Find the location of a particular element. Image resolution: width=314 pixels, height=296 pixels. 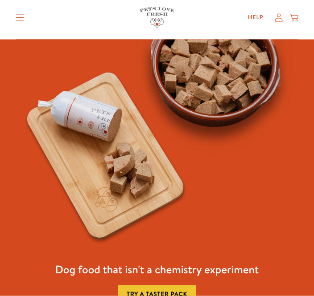

img: Pets Love Fresh is located at coordinates (157, 17).